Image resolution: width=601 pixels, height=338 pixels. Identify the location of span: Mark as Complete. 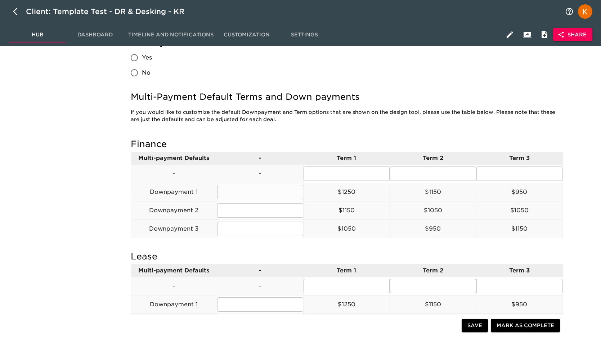
(526, 326).